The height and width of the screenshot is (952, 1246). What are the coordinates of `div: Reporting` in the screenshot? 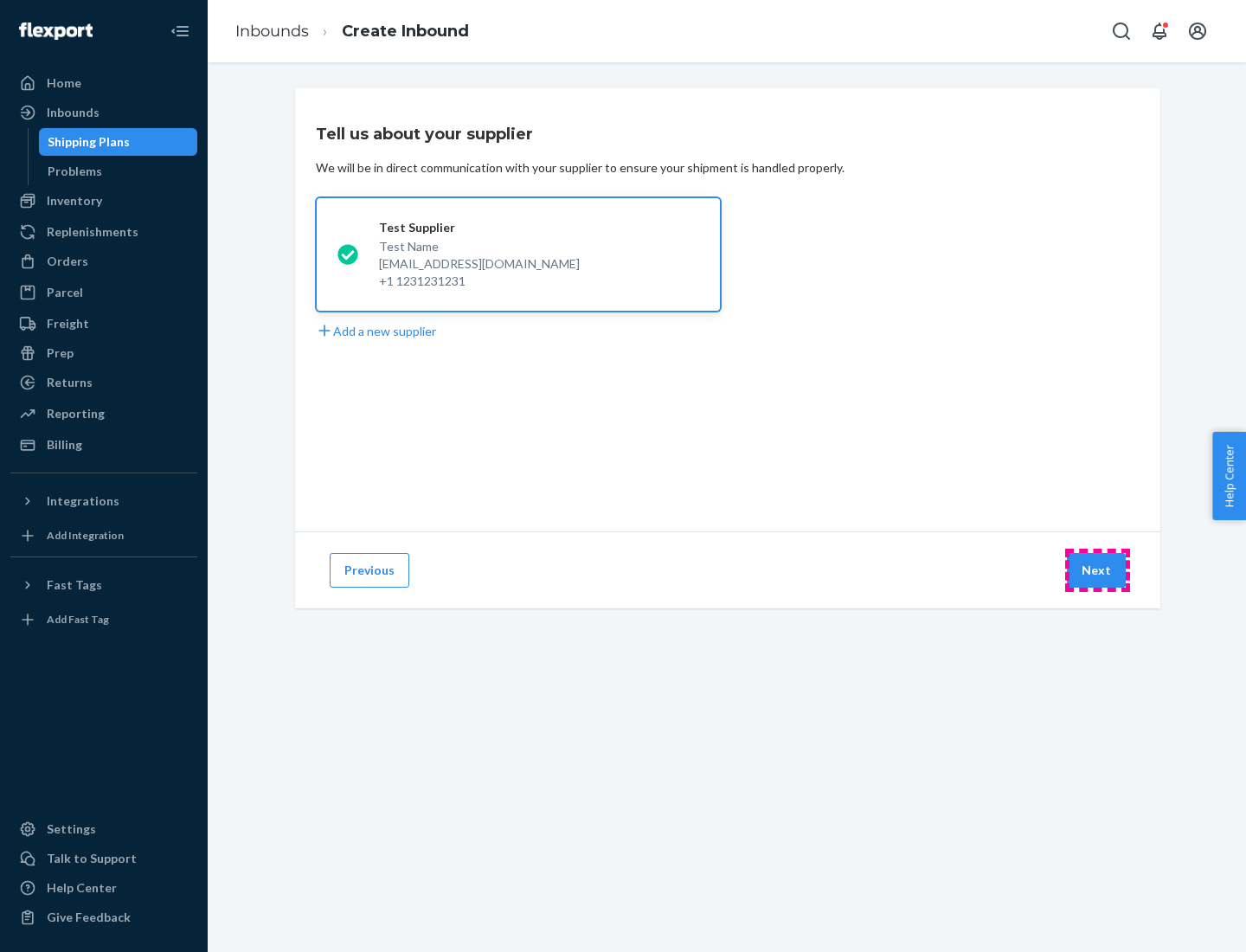 It's located at (75, 414).